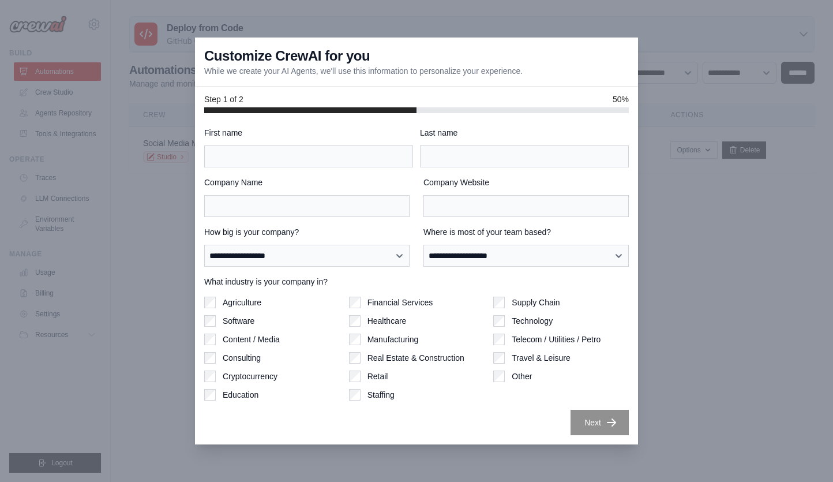 The image size is (833, 482). What do you see at coordinates (387, 321) in the screenshot?
I see `label: Healthcare` at bounding box center [387, 321].